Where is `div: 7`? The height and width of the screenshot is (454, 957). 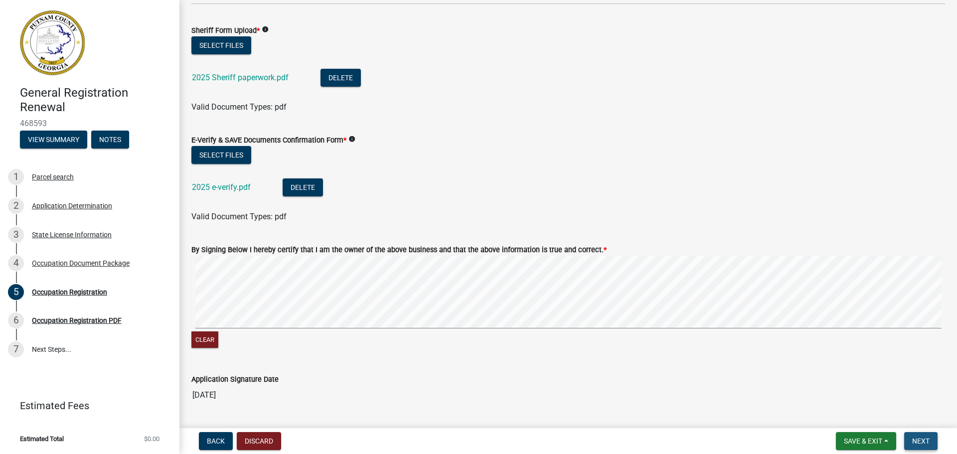
div: 7 is located at coordinates (16, 350).